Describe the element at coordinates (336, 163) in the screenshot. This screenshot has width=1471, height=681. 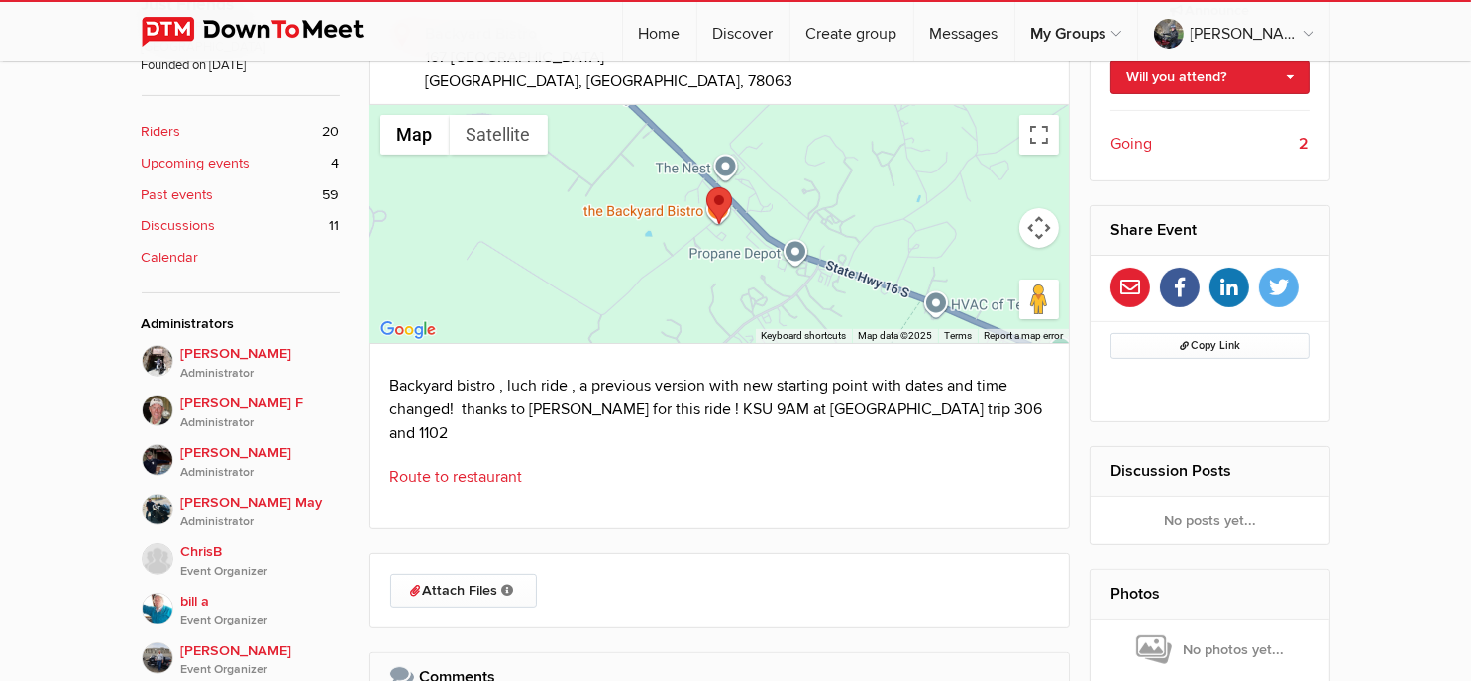
I see `span: 4` at that location.